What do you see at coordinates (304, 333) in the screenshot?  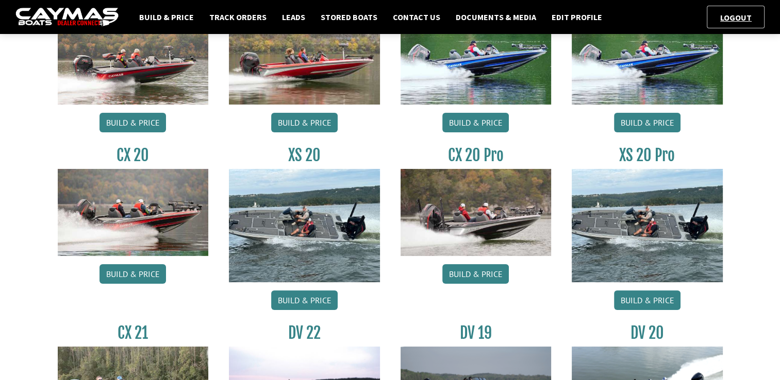 I see `h3: DV 22` at bounding box center [304, 333].